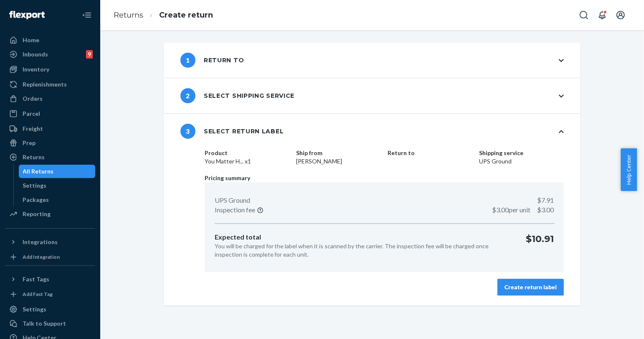  Describe the element at coordinates (44, 323) in the screenshot. I see `div: Talk to Support` at that location.